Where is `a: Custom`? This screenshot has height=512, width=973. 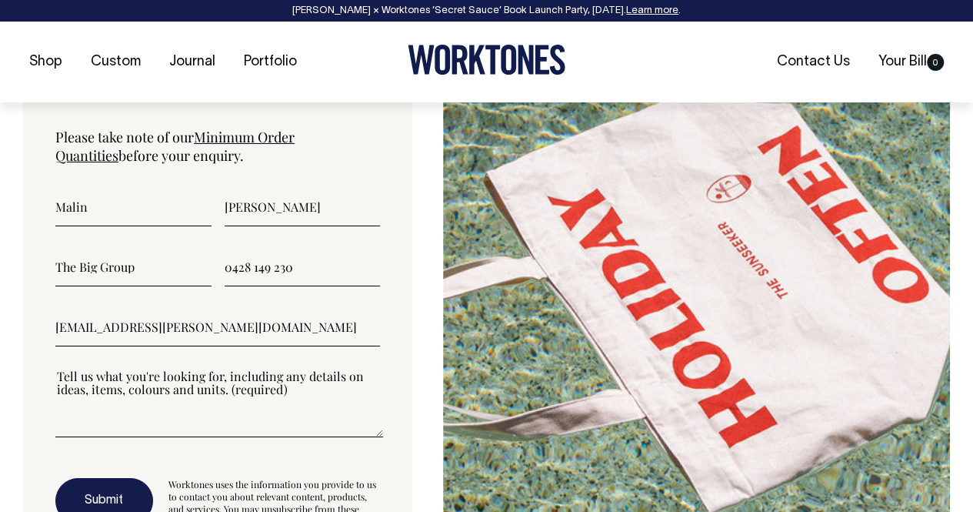
a: Custom is located at coordinates (115, 62).